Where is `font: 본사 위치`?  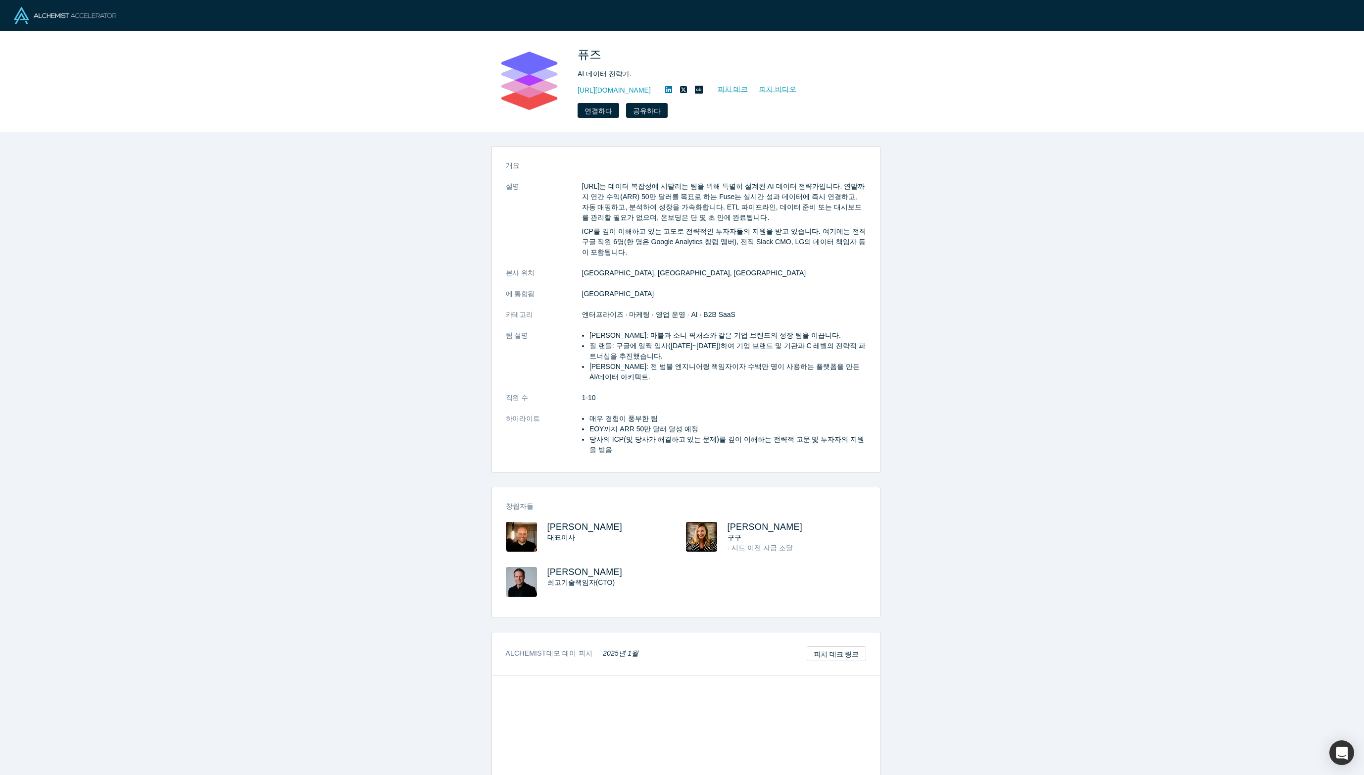 font: 본사 위치 is located at coordinates (520, 273).